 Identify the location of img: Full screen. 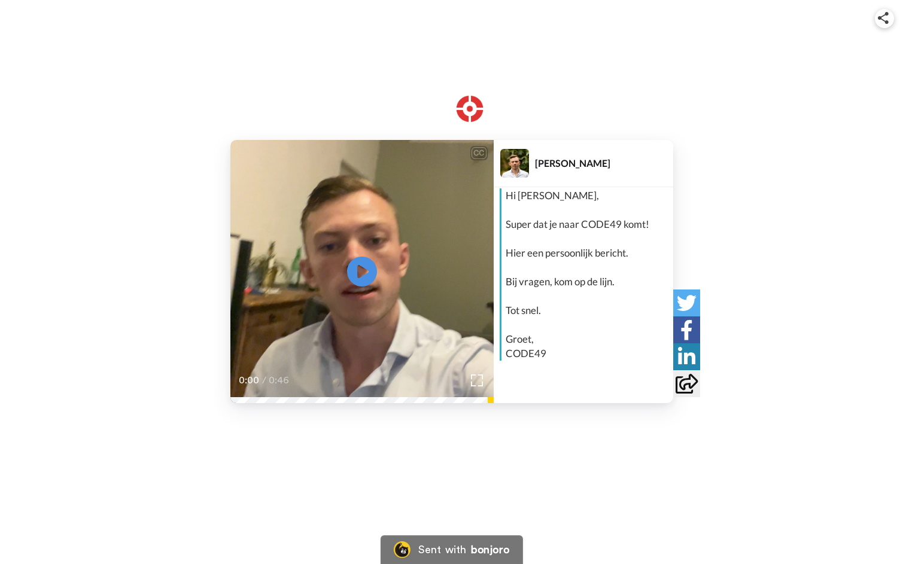
(477, 381).